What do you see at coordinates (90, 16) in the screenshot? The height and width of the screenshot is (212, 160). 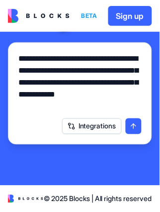 I see `div: BETA` at bounding box center [90, 16].